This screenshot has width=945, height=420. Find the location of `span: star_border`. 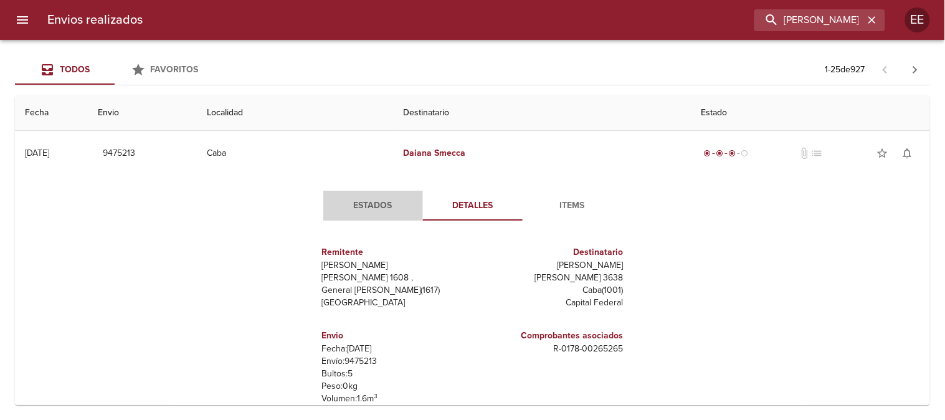

span: star_border is located at coordinates (882, 153).